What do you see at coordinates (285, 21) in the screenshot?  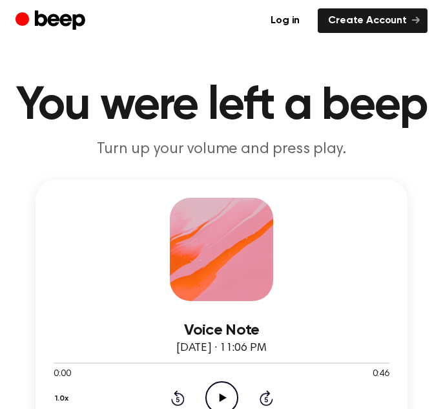 I see `a: Log in` at bounding box center [285, 21].